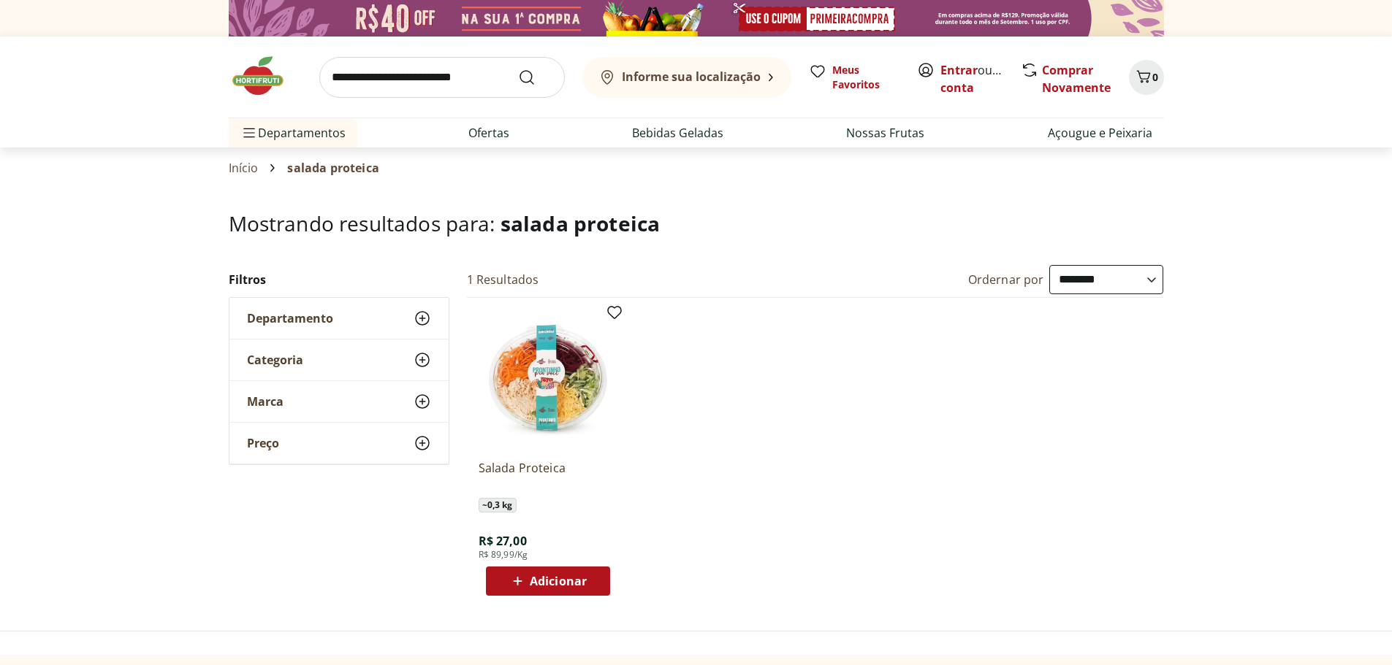 The image size is (1392, 665). Describe the element at coordinates (958, 70) in the screenshot. I see `a: Entrar` at that location.